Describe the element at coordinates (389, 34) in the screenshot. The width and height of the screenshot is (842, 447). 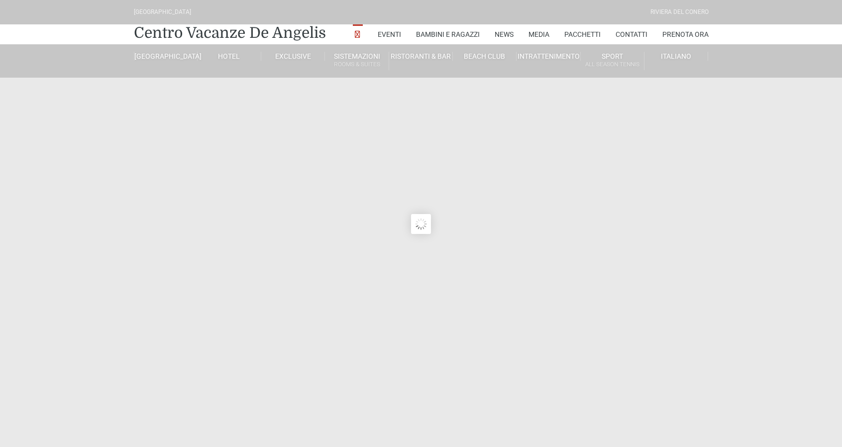
I see `a: Eventi` at that location.